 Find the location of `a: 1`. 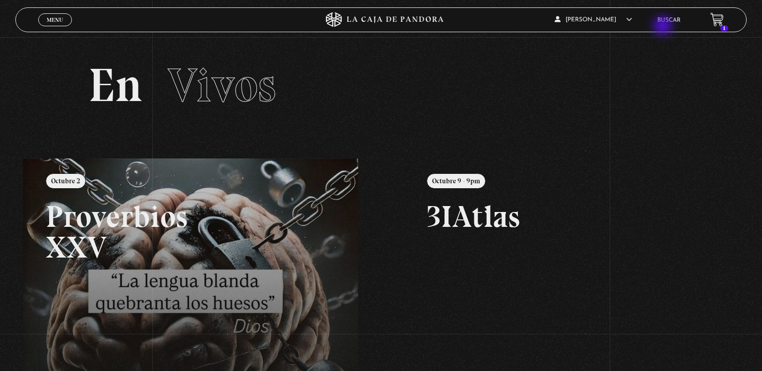

a: 1 is located at coordinates (716, 19).